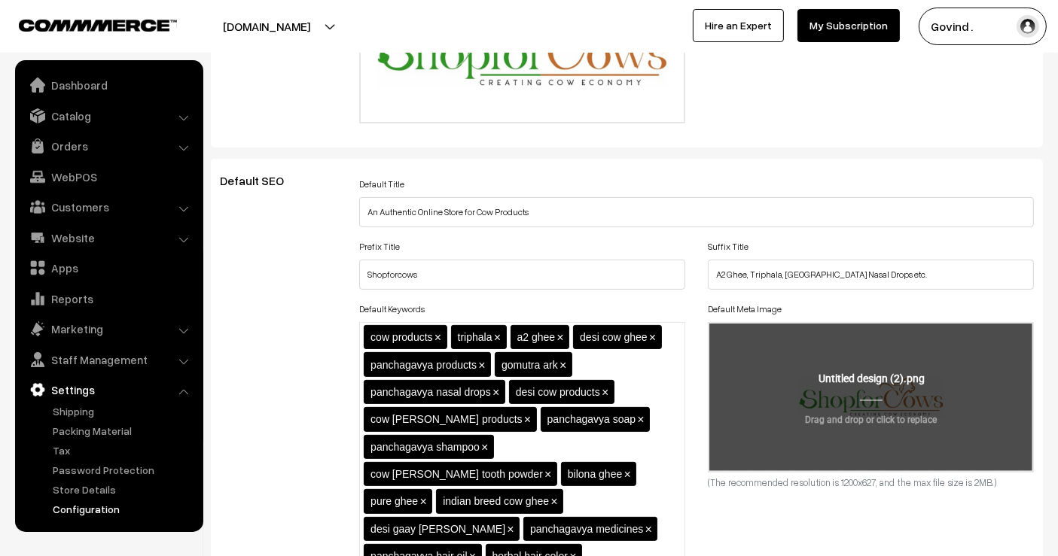 This screenshot has width=1058, height=556. I want to click on button: Govind ., so click(982, 26).